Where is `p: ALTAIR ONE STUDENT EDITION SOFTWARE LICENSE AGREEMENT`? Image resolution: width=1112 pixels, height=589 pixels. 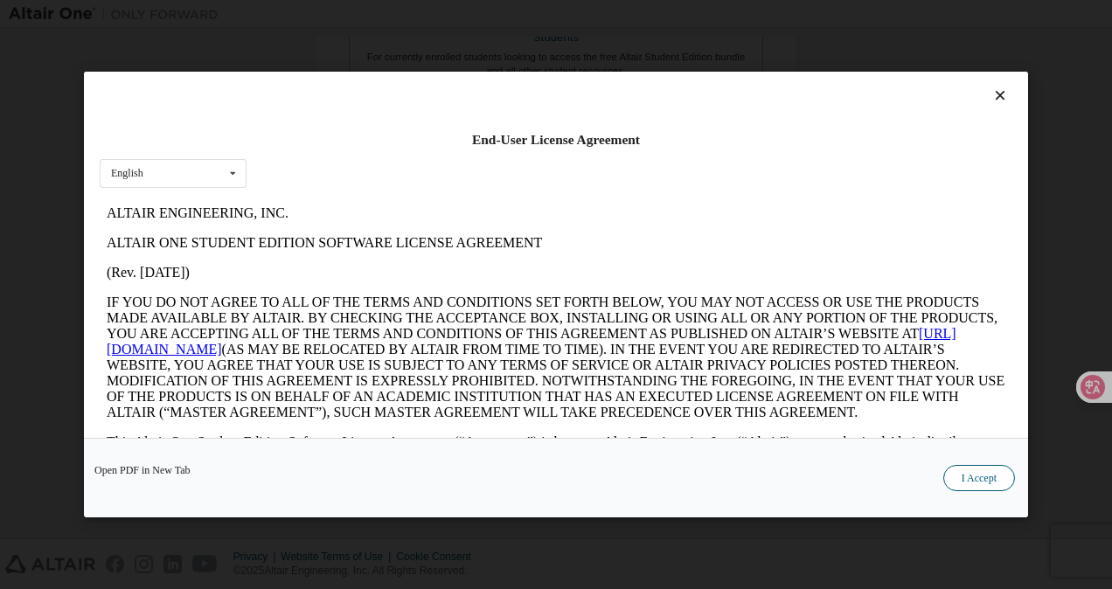 p: ALTAIR ONE STUDENT EDITION SOFTWARE LICENSE AGREEMENT is located at coordinates (456, 45).